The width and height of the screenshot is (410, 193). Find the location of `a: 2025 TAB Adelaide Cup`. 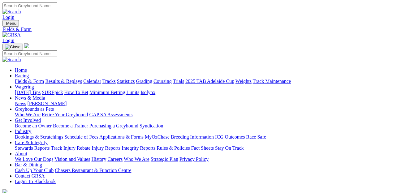

a: 2025 TAB Adelaide Cup is located at coordinates (210, 81).